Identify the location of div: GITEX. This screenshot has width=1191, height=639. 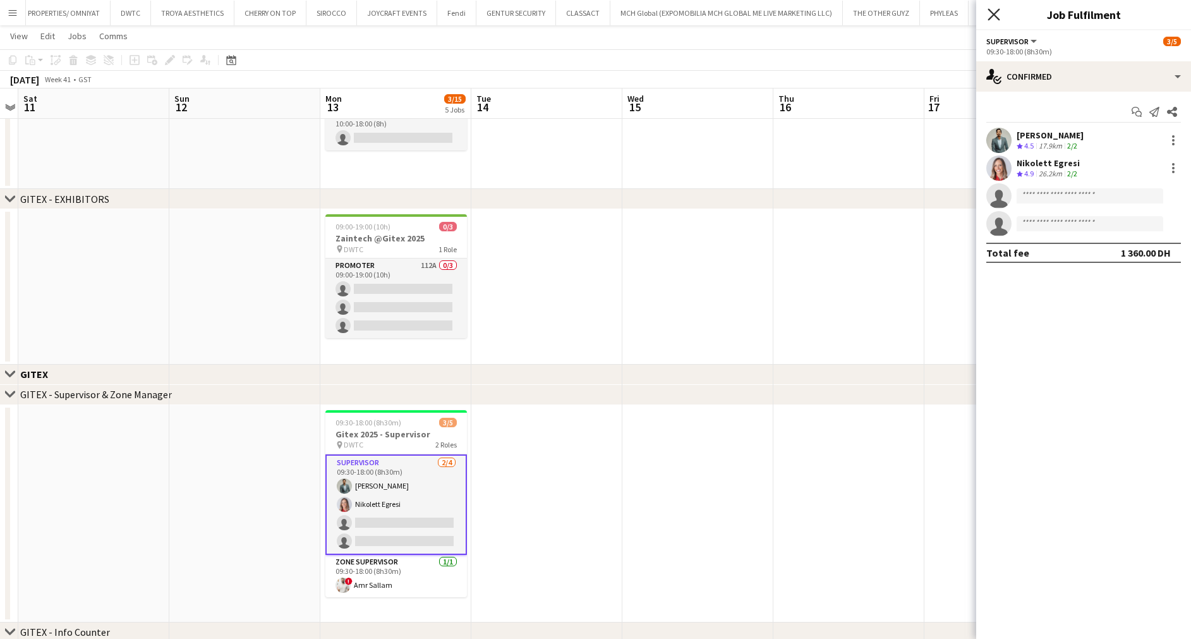
(39, 374).